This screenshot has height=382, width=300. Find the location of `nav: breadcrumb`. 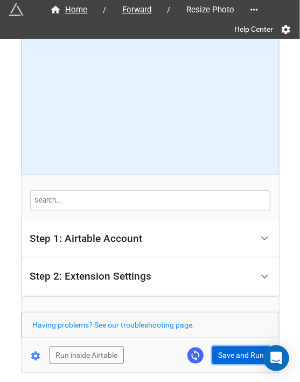

nav: breadcrumb is located at coordinates (142, 10).